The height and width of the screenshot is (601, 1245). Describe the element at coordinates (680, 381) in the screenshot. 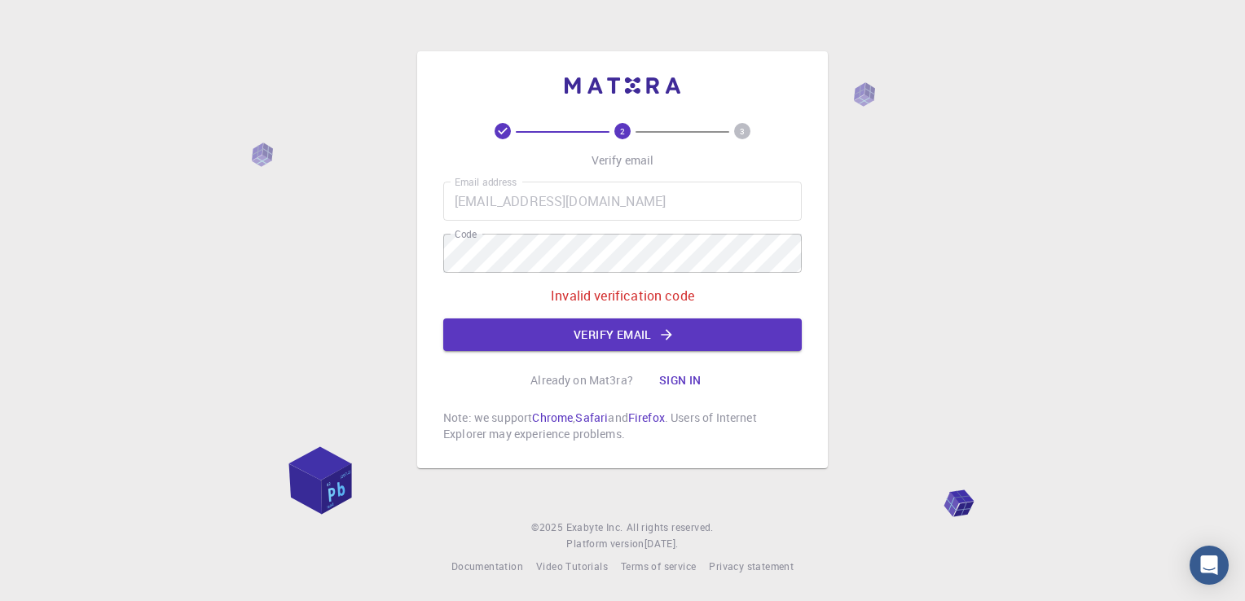

I see `a: Sign in` at that location.